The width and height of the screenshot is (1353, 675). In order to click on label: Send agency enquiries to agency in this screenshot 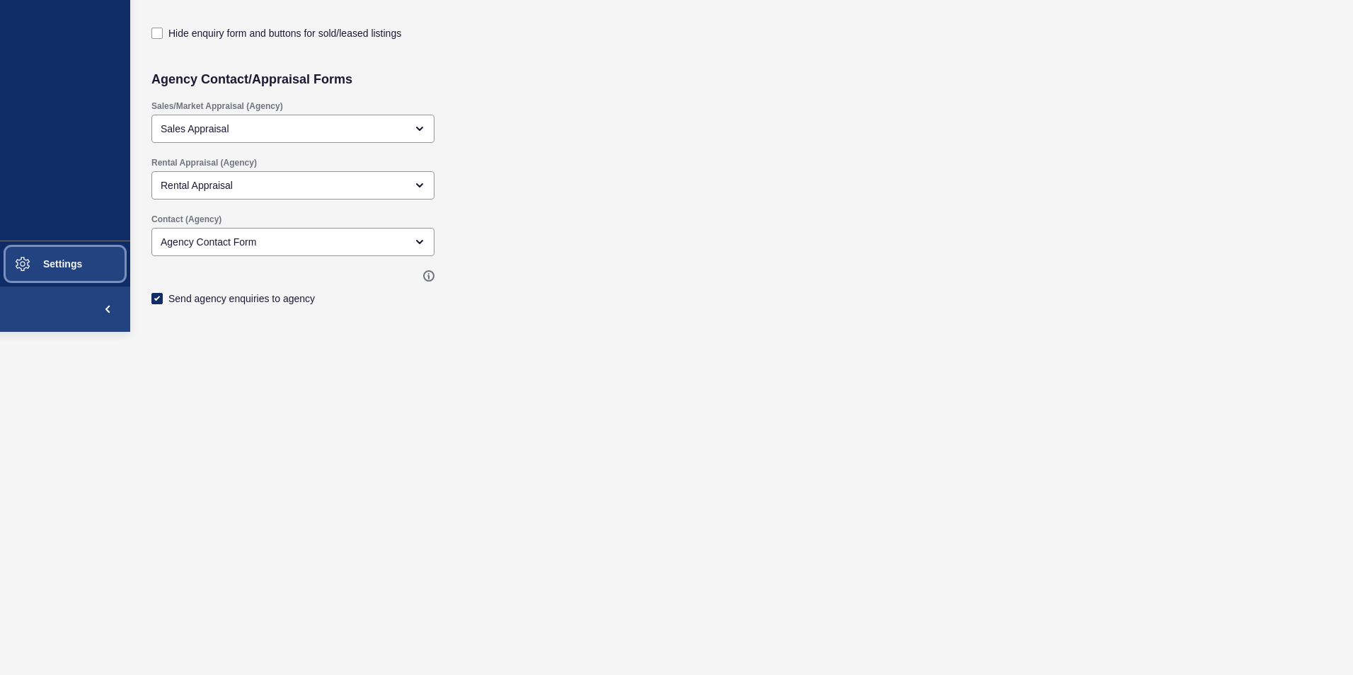, I will do `click(241, 299)`.